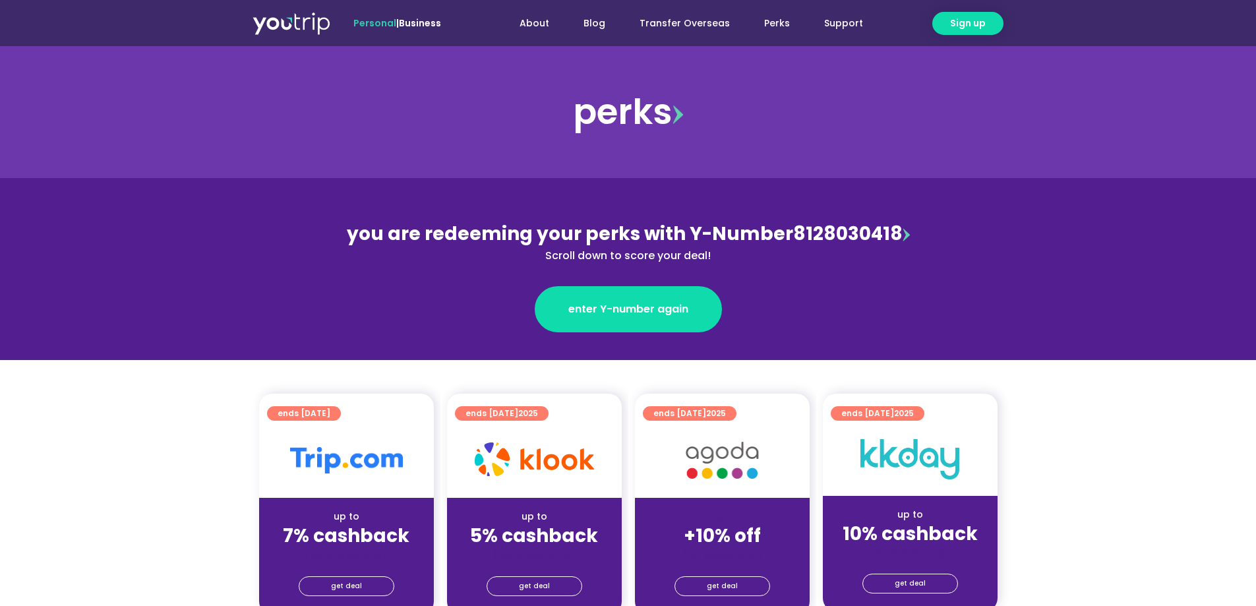 The height and width of the screenshot is (606, 1256). Describe the element at coordinates (534, 23) in the screenshot. I see `a: About` at that location.